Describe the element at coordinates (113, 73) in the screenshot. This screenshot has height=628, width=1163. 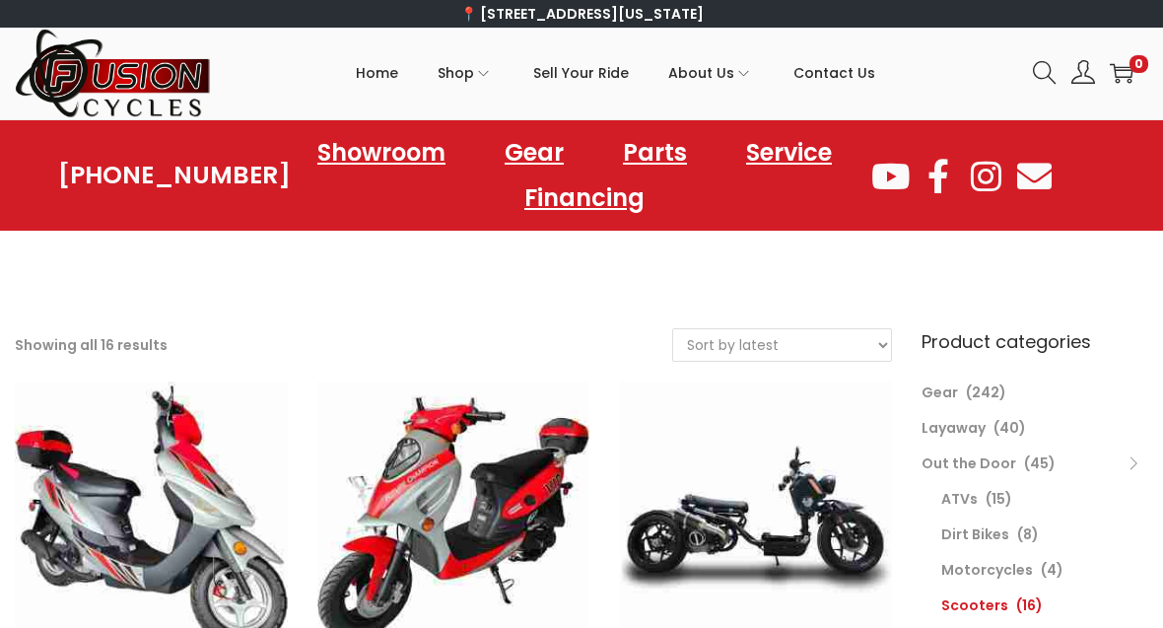
I see `img: Woostify retina logo` at that location.